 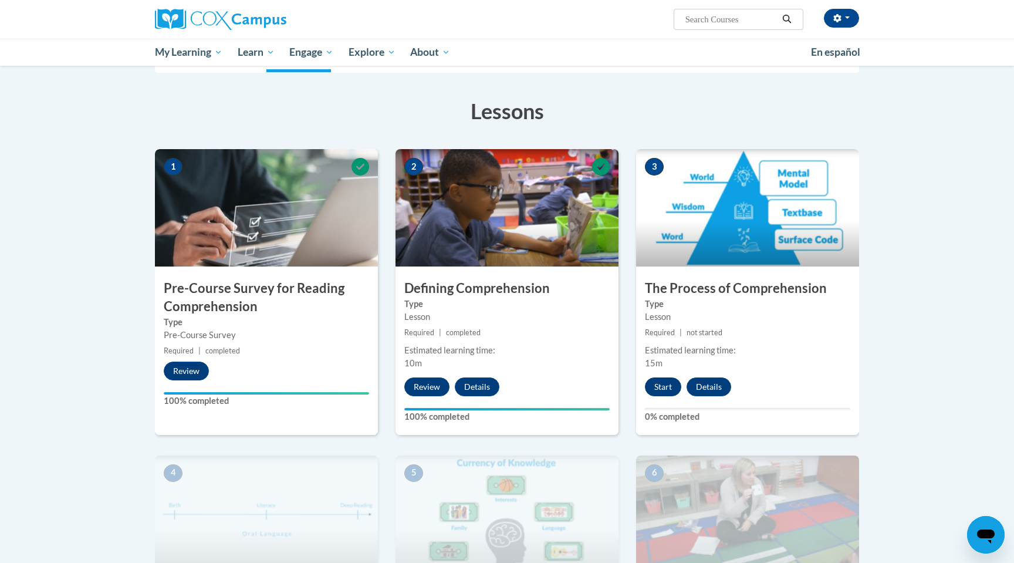 What do you see at coordinates (188, 52) in the screenshot?
I see `a: My Learning` at bounding box center [188, 52].